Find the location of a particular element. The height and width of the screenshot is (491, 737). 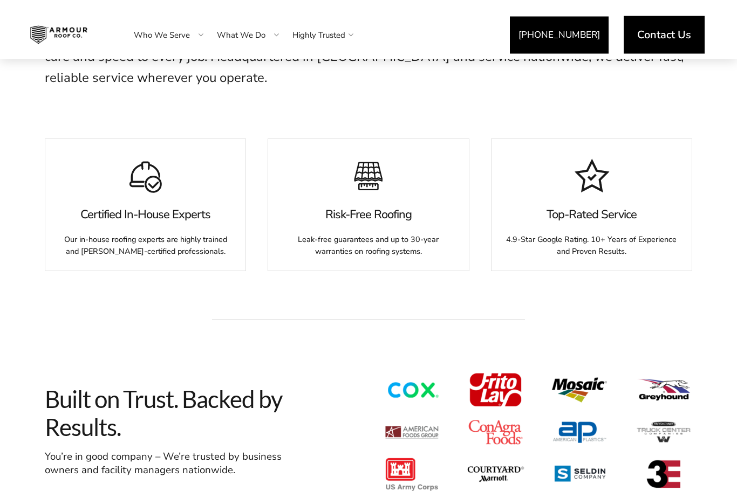

a: Highly Trusted is located at coordinates (319, 35).